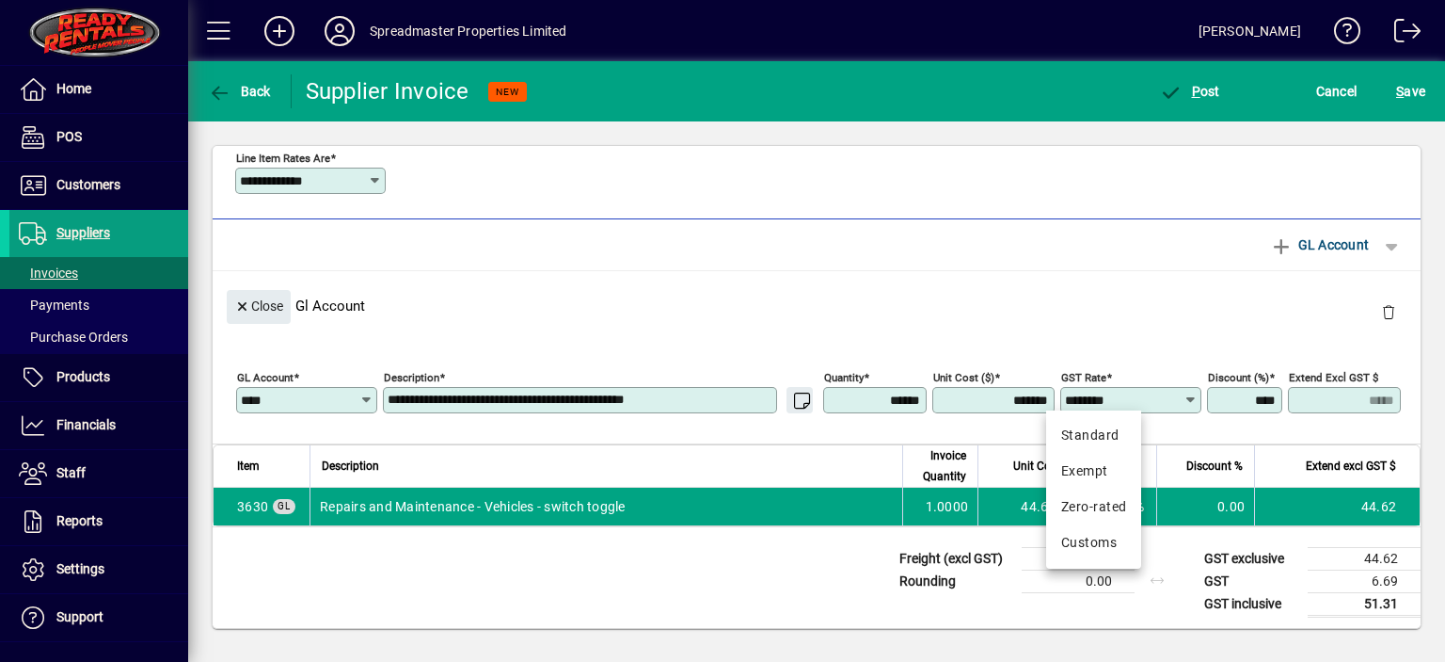 This screenshot has height=662, width=1445. I want to click on a: Support, so click(99, 617).